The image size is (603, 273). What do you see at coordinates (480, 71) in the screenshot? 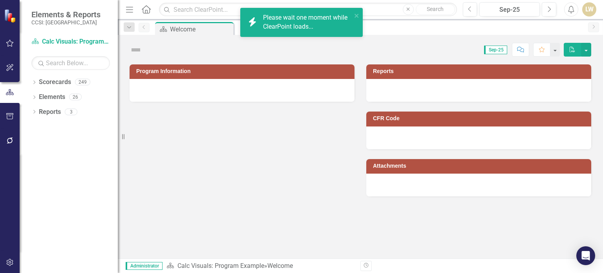
I see `h3: Reports` at bounding box center [480, 71].